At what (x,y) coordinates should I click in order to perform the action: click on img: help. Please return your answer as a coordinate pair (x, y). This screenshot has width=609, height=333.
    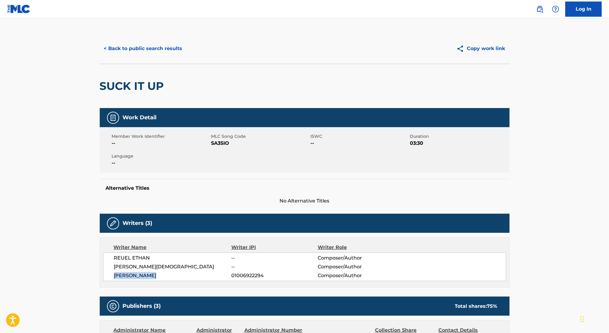
    Looking at the image, I should click on (556, 9).